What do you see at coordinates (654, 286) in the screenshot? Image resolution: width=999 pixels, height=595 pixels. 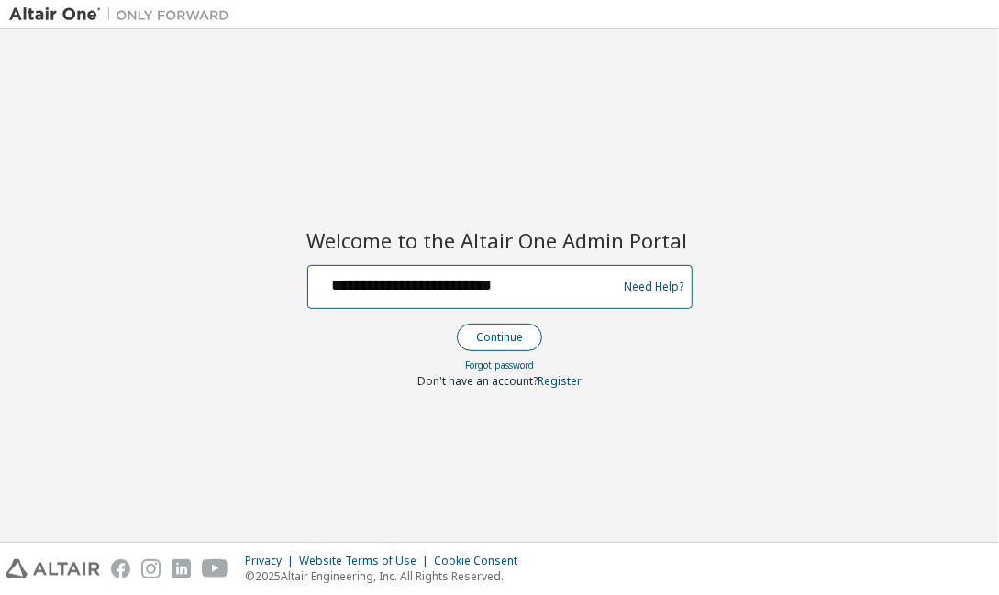 I see `a: Need Help?` at bounding box center [654, 286].